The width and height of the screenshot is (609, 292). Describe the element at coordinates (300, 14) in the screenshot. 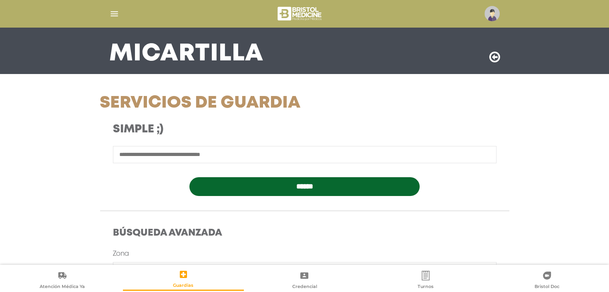

I see `img: bristol-medicine-blanco.png` at that location.